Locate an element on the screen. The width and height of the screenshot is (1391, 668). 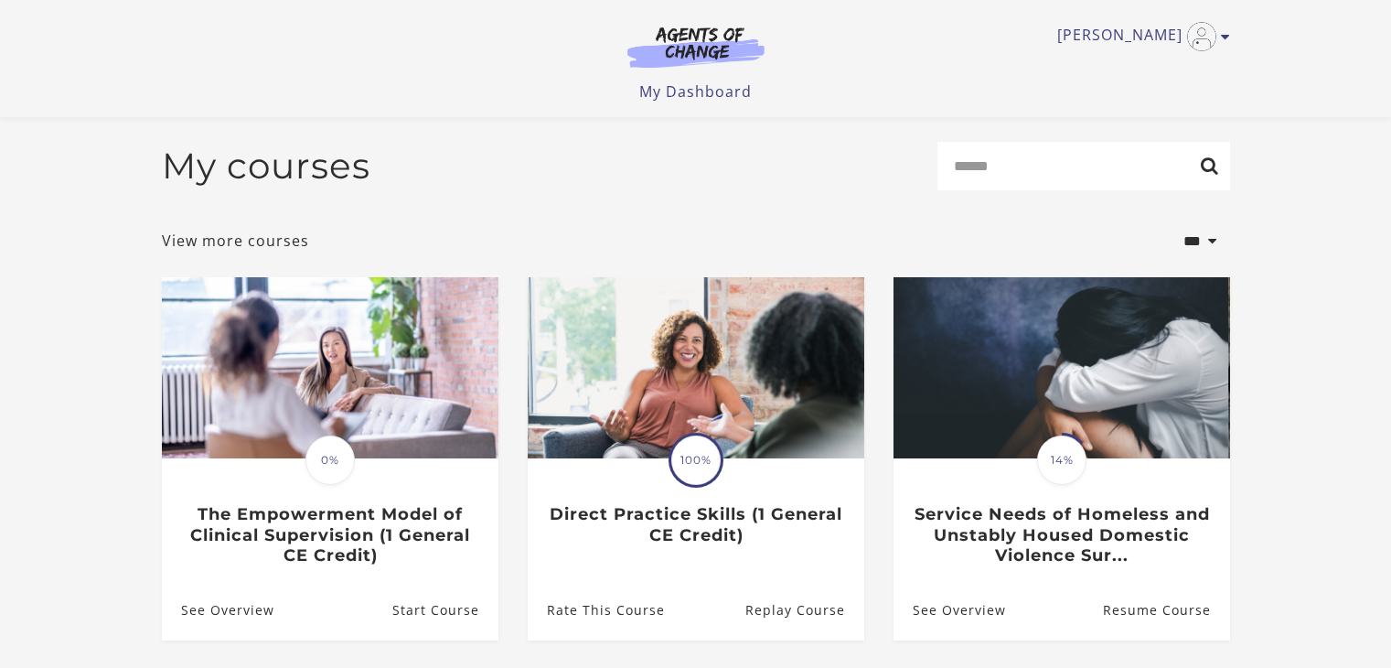
img: Agents of Change Logo is located at coordinates (696, 47).